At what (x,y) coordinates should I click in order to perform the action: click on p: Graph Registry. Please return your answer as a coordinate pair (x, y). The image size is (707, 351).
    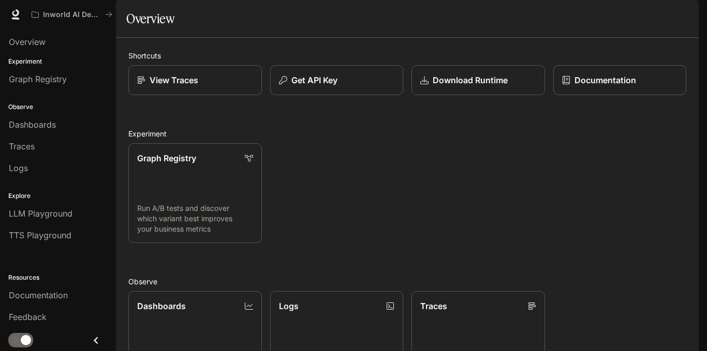
    Looking at the image, I should click on (167, 158).